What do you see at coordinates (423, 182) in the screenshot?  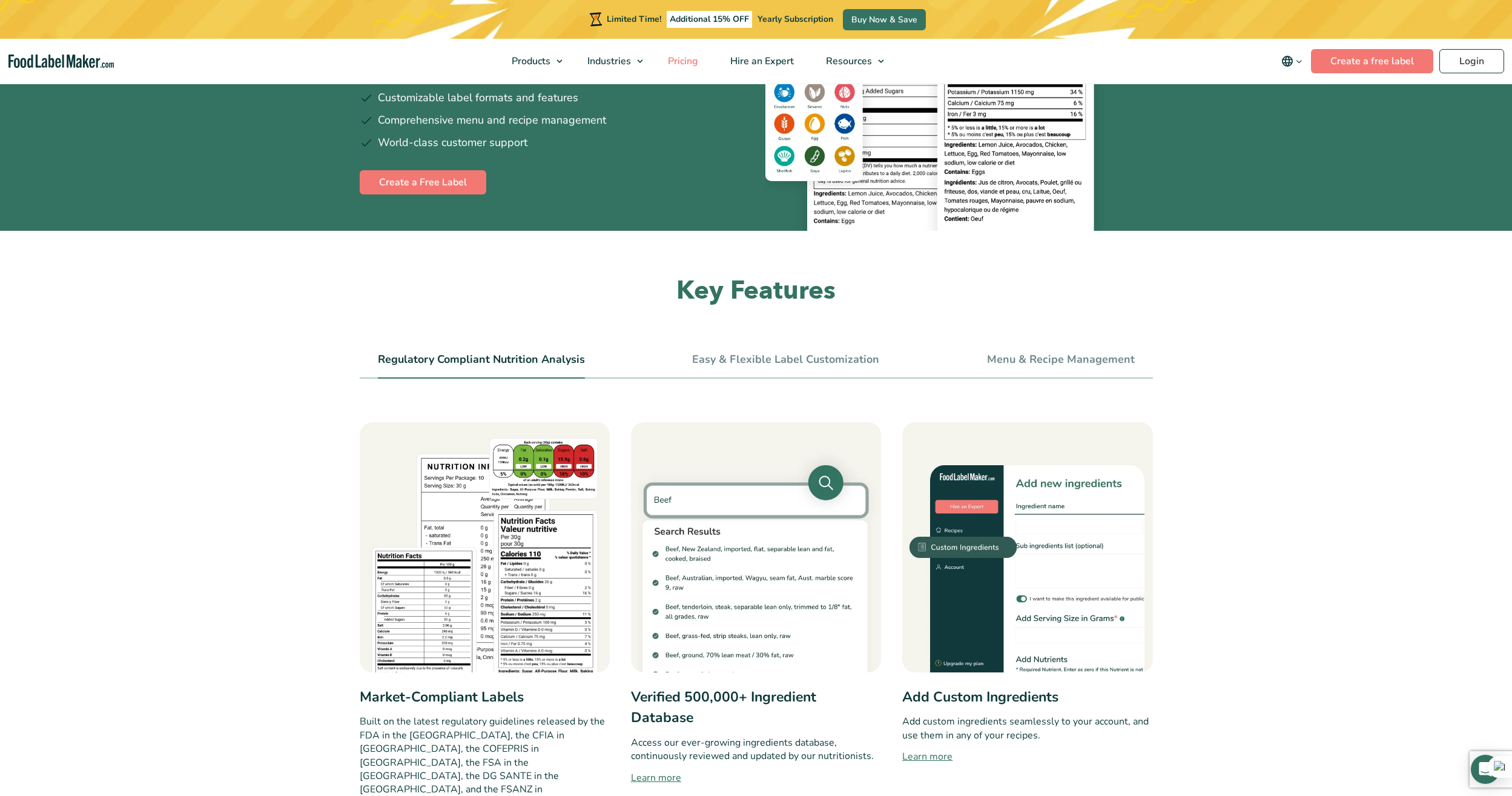 I see `a: Create a Free Label` at bounding box center [423, 182].